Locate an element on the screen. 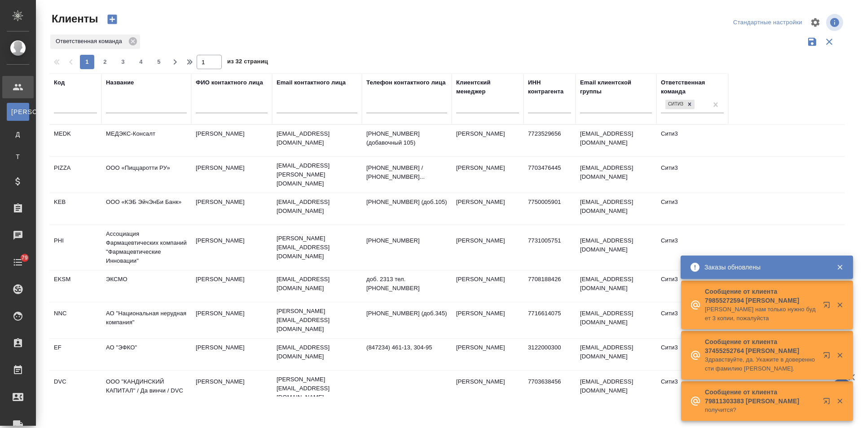 This screenshot has width=862, height=428. span: Посмотреть информацию is located at coordinates (836, 22).